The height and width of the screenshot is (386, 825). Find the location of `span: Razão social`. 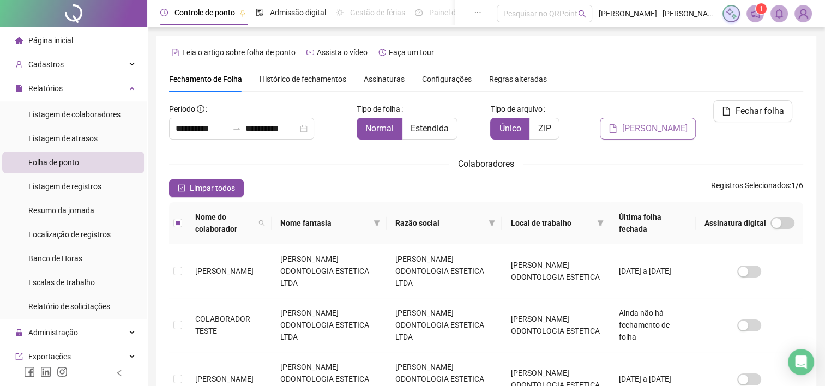

span: Razão social is located at coordinates (439, 223).